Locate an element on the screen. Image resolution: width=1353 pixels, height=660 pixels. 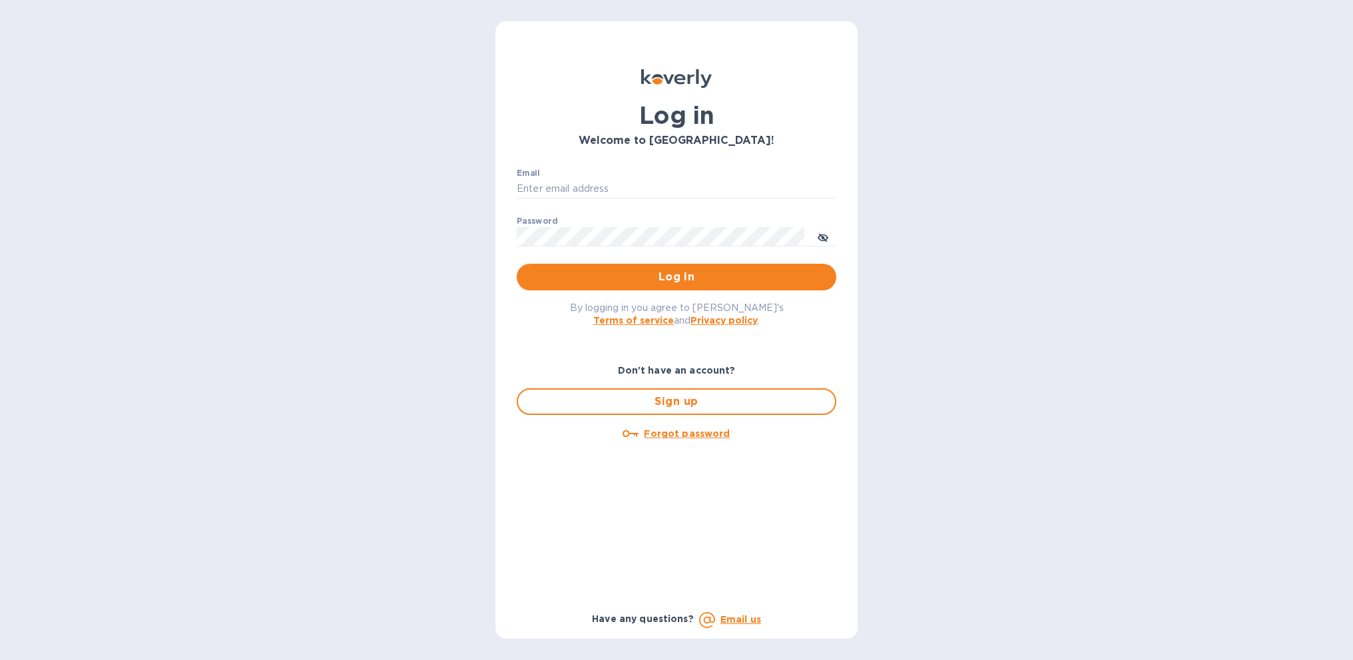
h1: Log in is located at coordinates (677, 115).